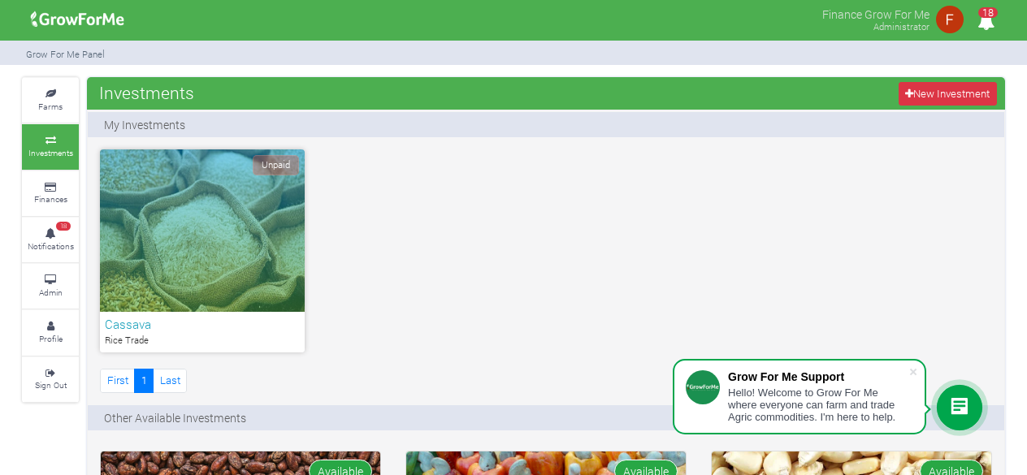 This screenshot has height=475, width=1027. What do you see at coordinates (144, 380) in the screenshot?
I see `a: 1` at bounding box center [144, 380].